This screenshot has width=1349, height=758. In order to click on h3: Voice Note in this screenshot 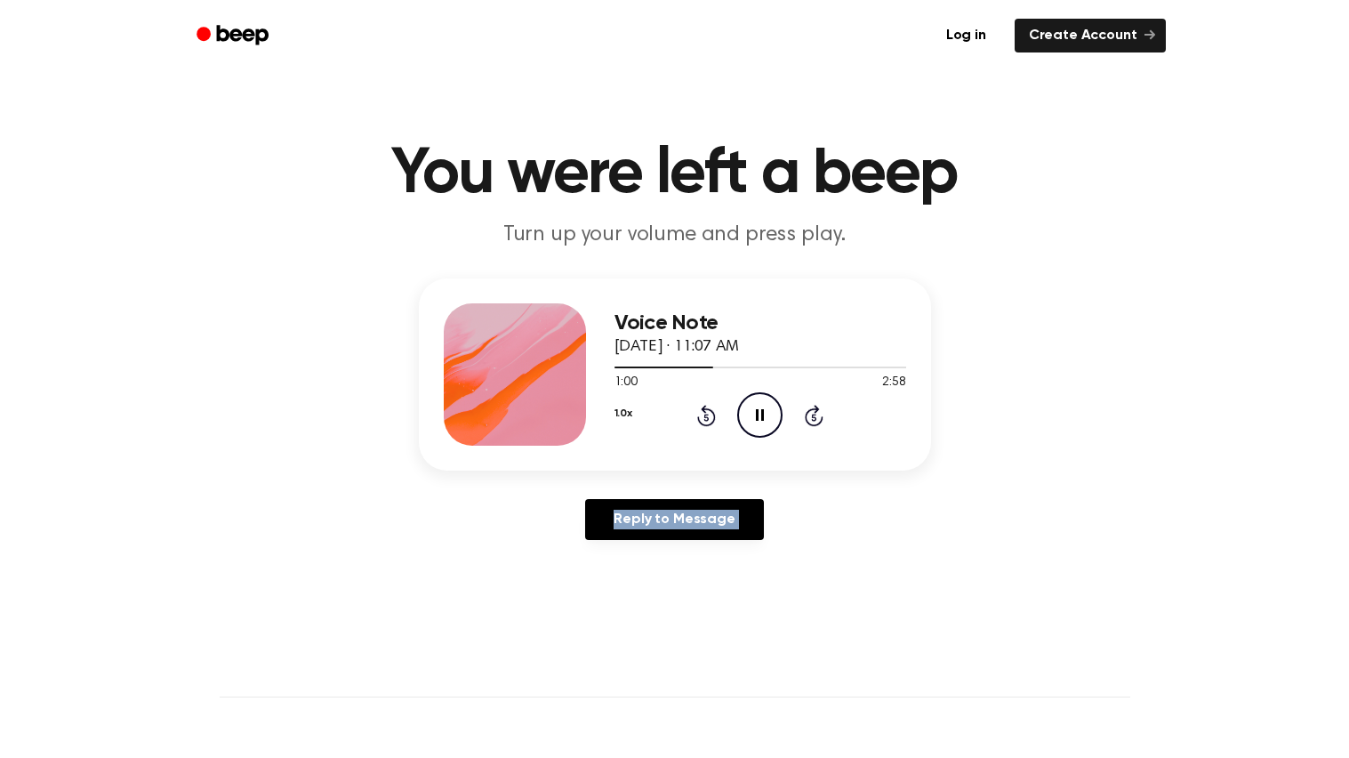, I will do `click(760, 323)`.